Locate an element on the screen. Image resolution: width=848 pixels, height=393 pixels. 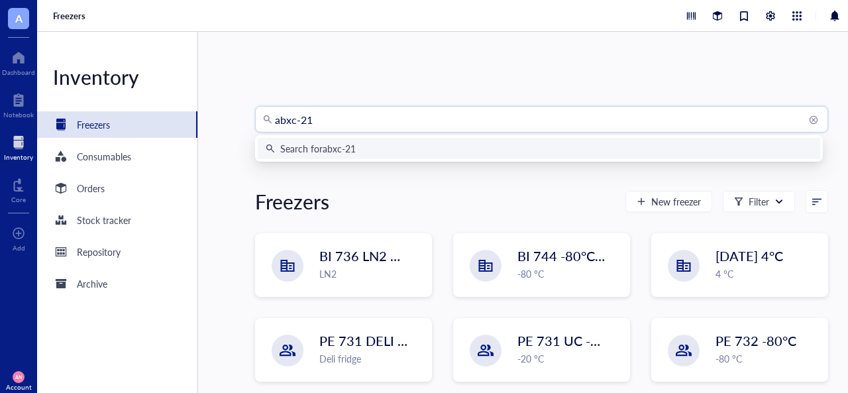
div: Notebook is located at coordinates (19, 115).